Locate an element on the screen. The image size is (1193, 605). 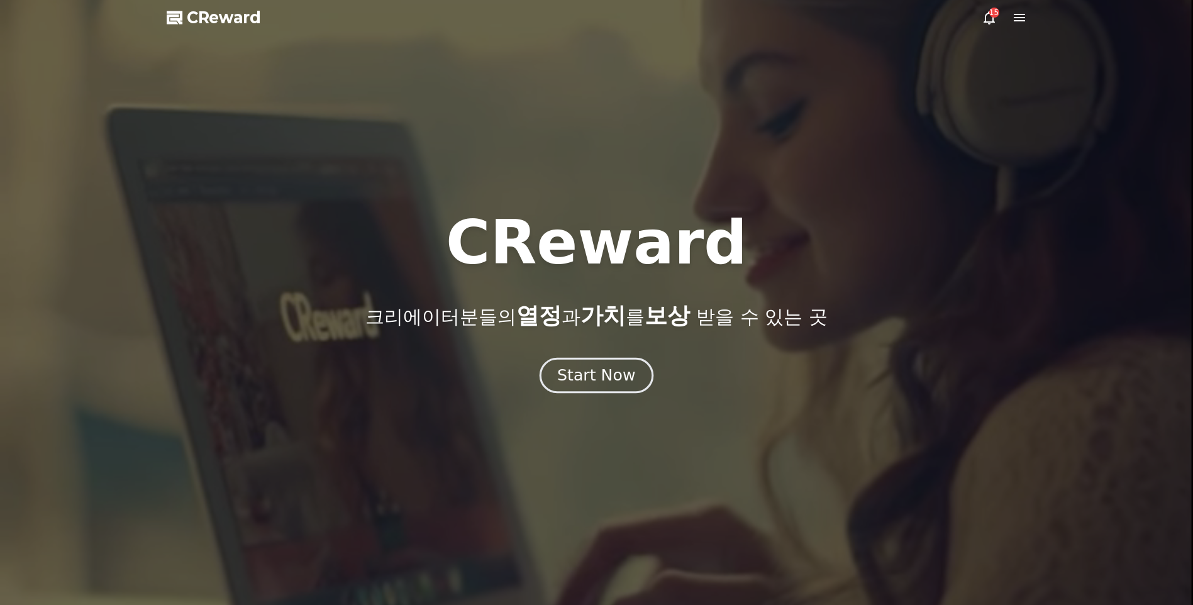
button: Start Now is located at coordinates (596, 375).